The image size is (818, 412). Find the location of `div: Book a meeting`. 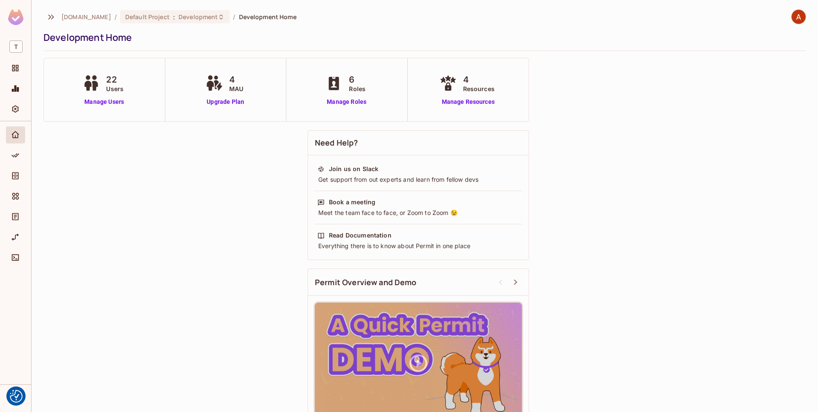

div: Book a meeting is located at coordinates (352, 202).